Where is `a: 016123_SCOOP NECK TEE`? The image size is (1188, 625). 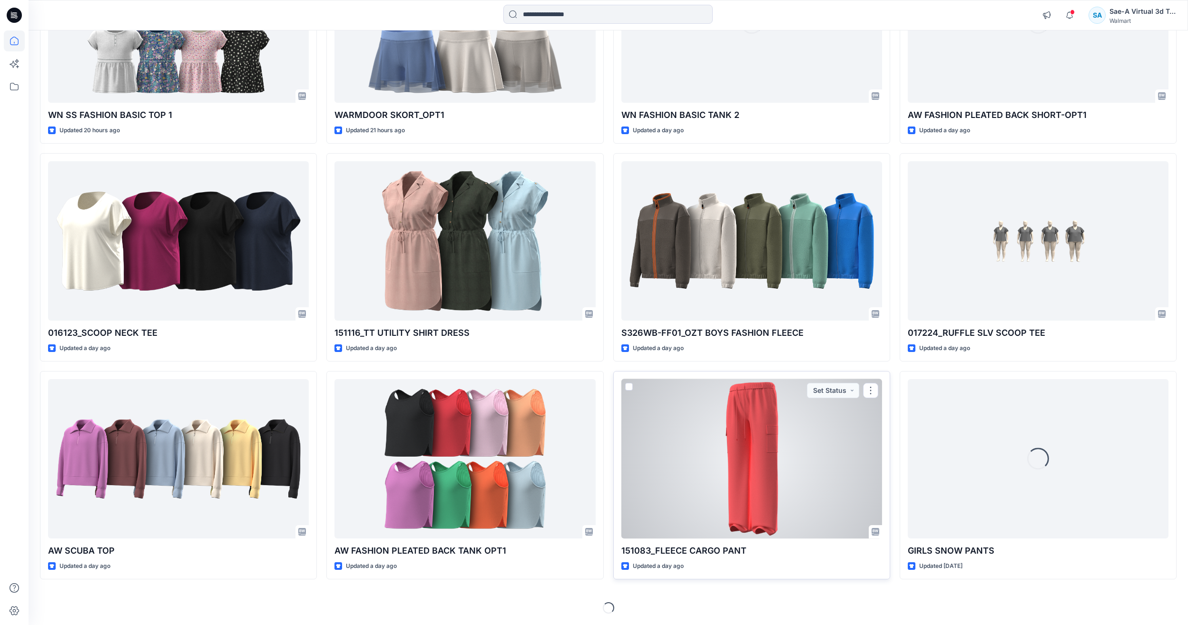 a: 016123_SCOOP NECK TEE is located at coordinates (178, 241).